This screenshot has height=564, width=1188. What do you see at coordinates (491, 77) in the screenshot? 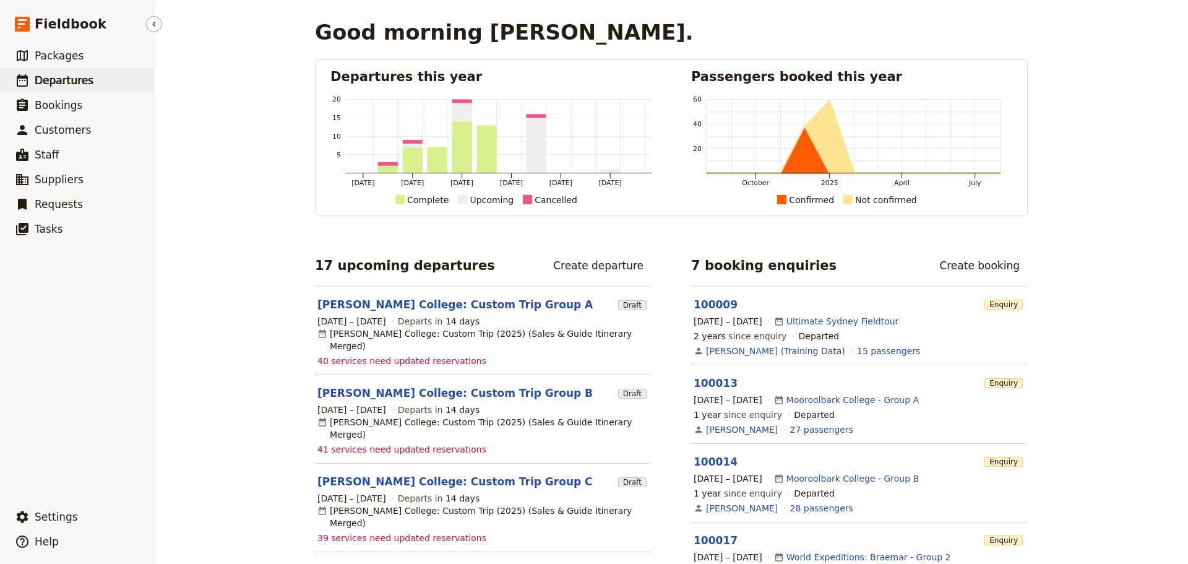
I see `h2: Departures this year` at bounding box center [491, 77].